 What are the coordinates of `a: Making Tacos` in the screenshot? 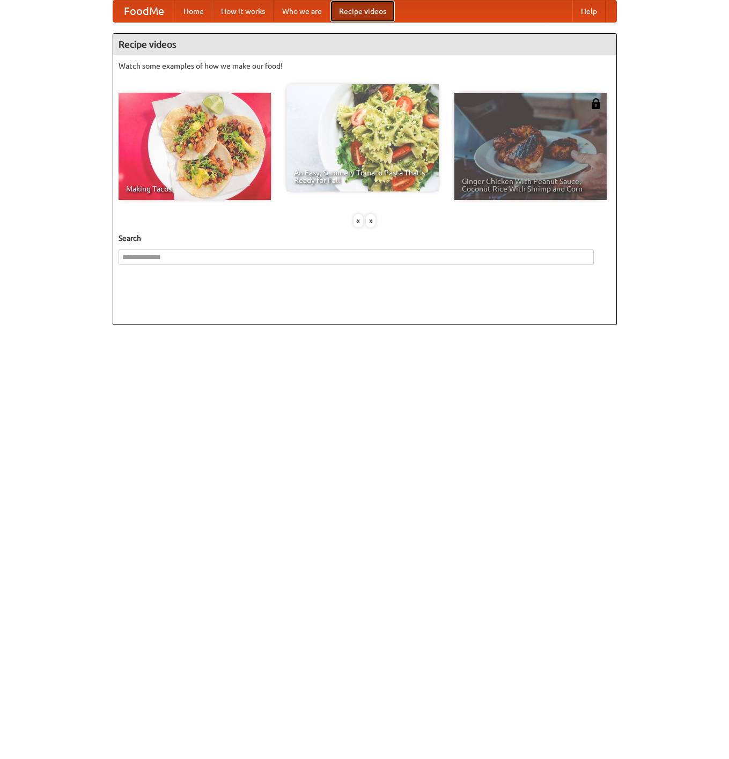 It's located at (195, 146).